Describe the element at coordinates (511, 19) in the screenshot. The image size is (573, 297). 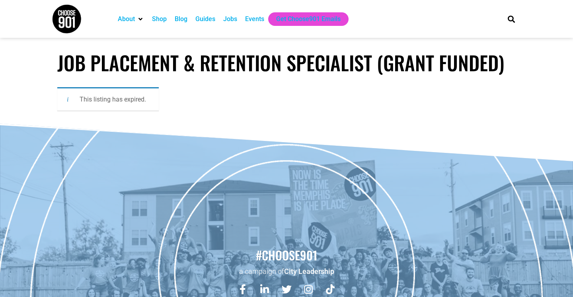
I see `div: Search` at that location.